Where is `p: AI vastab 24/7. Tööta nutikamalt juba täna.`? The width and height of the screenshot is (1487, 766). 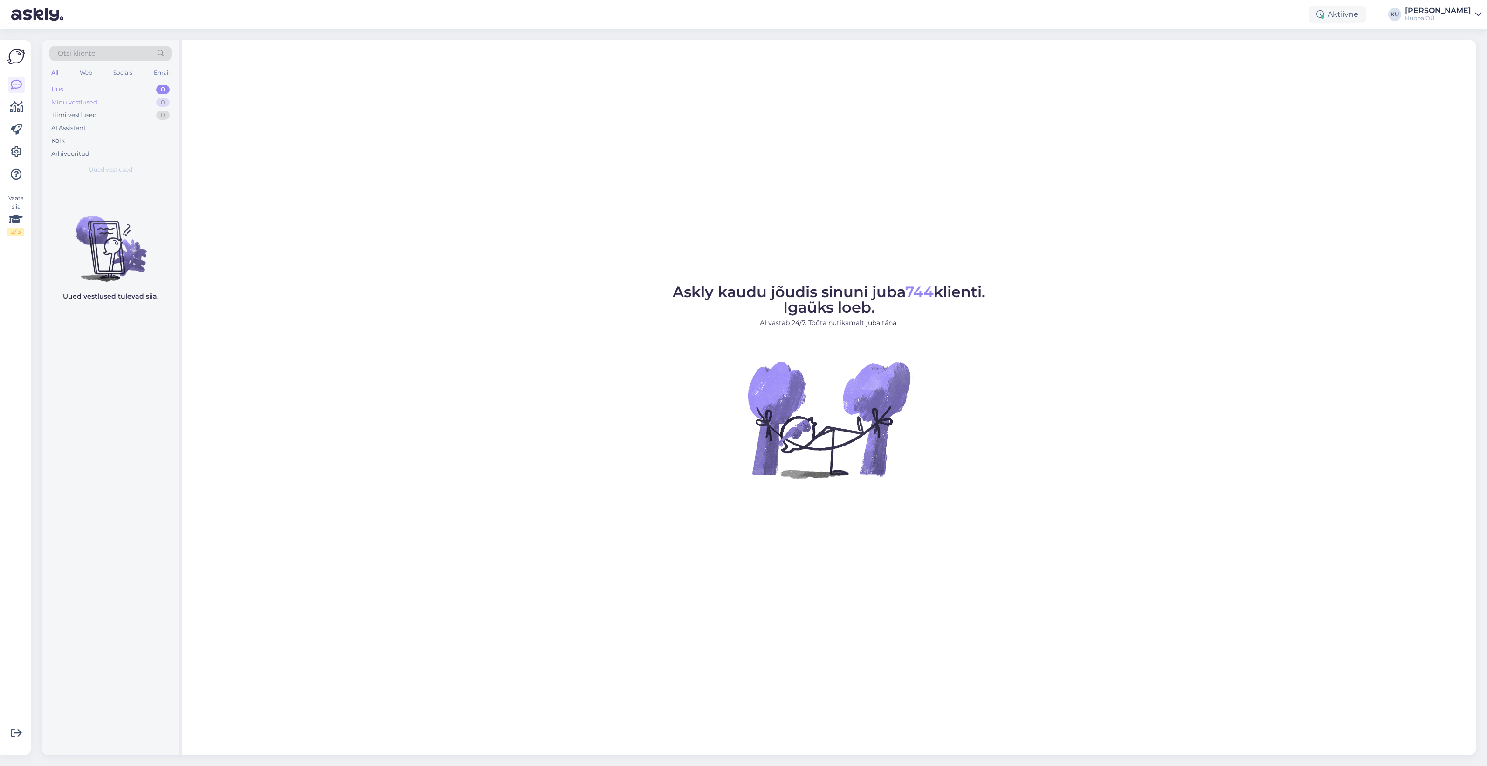 p: AI vastab 24/7. Tööta nutikamalt juba täna. is located at coordinates (829, 323).